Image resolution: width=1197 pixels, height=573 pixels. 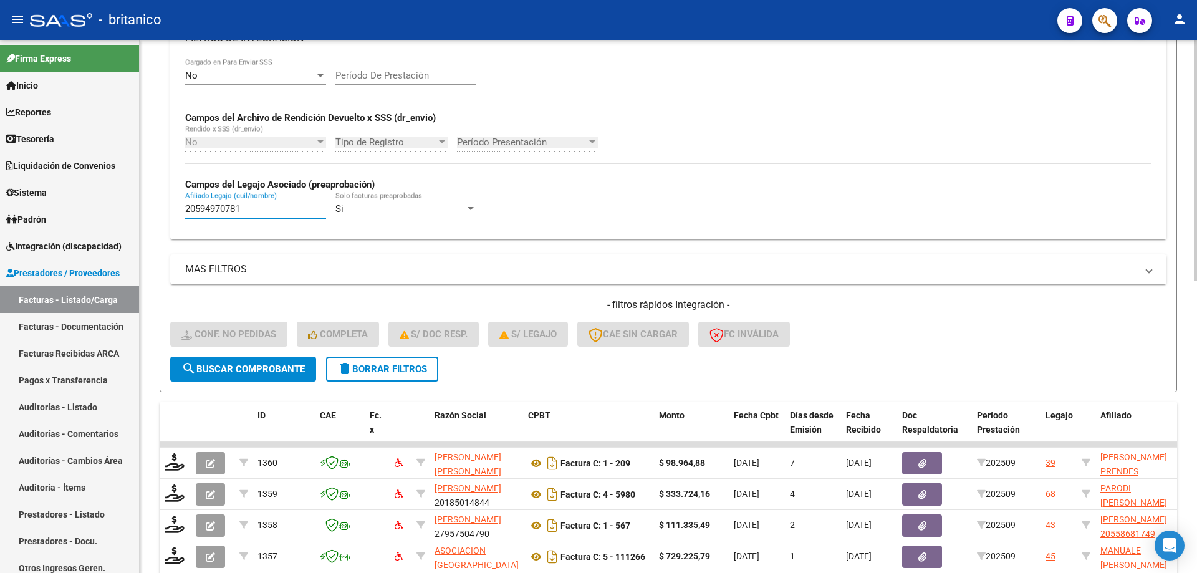 I want to click on span: Completa, so click(x=338, y=334).